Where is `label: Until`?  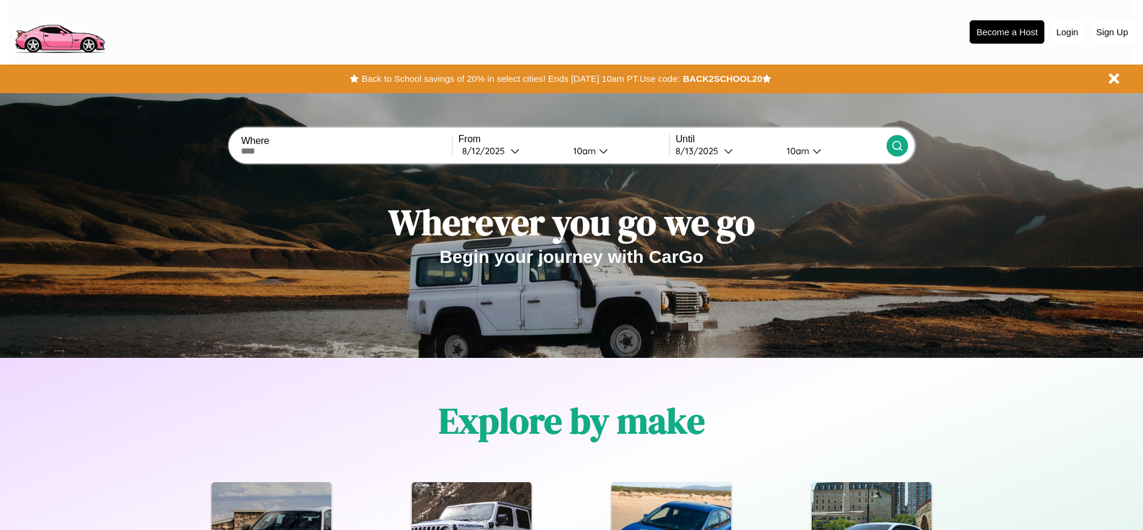 label: Until is located at coordinates (781, 139).